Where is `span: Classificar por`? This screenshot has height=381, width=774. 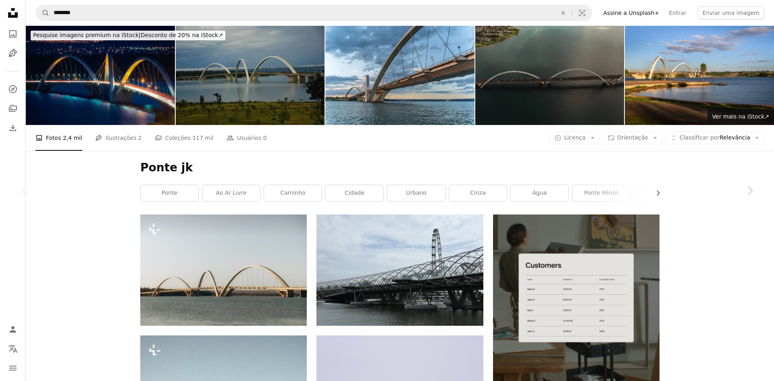
span: Classificar por is located at coordinates (700, 138).